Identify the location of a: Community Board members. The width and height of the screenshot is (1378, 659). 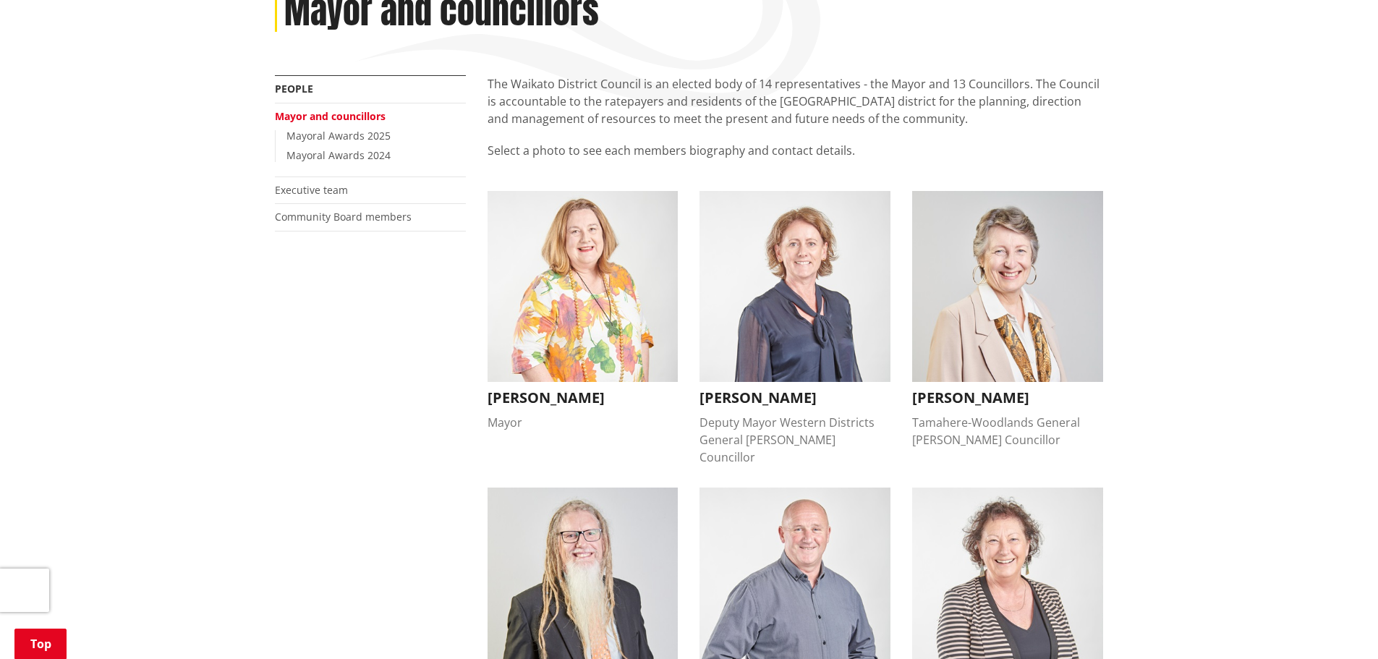
(343, 216).